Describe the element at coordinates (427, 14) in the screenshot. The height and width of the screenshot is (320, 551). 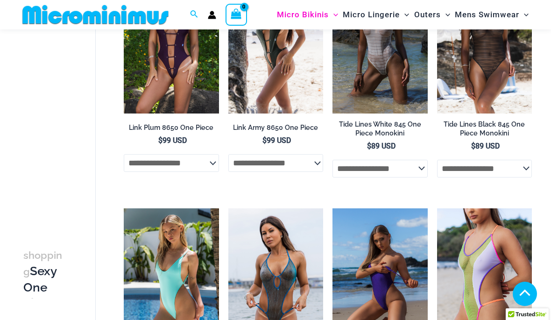
I see `span: Outers` at that location.